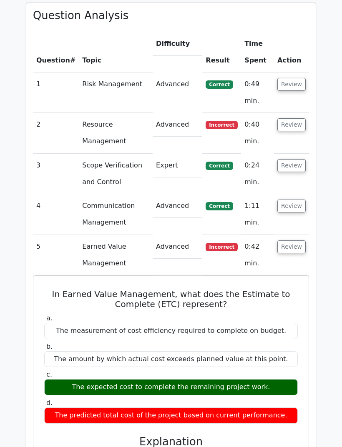 The image size is (342, 447). What do you see at coordinates (49, 403) in the screenshot?
I see `span: d.` at bounding box center [49, 403].